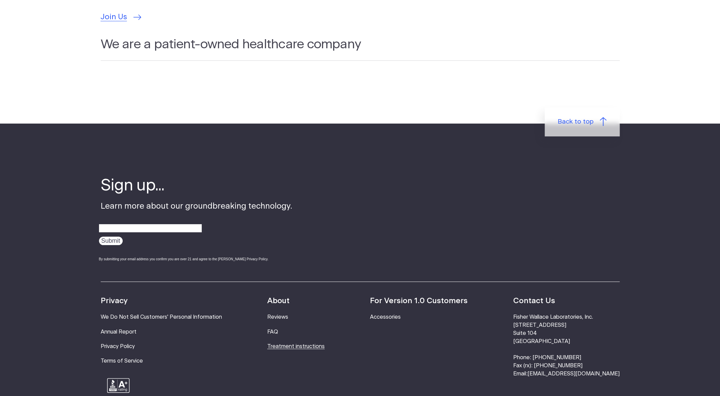  Describe the element at coordinates (121, 17) in the screenshot. I see `a: Join Us` at that location.